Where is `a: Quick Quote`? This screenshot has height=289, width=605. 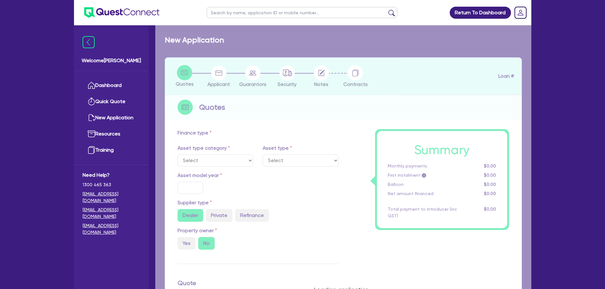 a: Quick Quote is located at coordinates (111, 102).